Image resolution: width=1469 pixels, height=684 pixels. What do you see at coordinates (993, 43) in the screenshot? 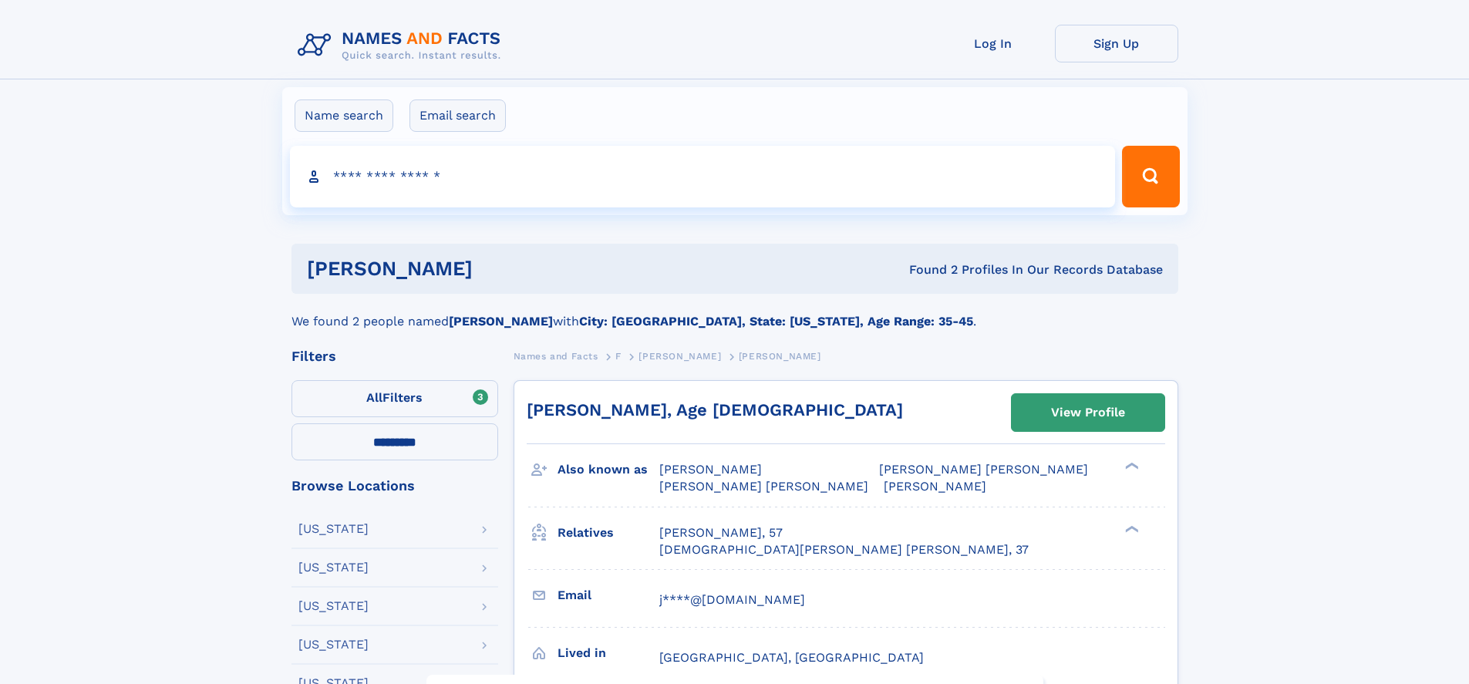
I see `a: Log In` at bounding box center [993, 43].